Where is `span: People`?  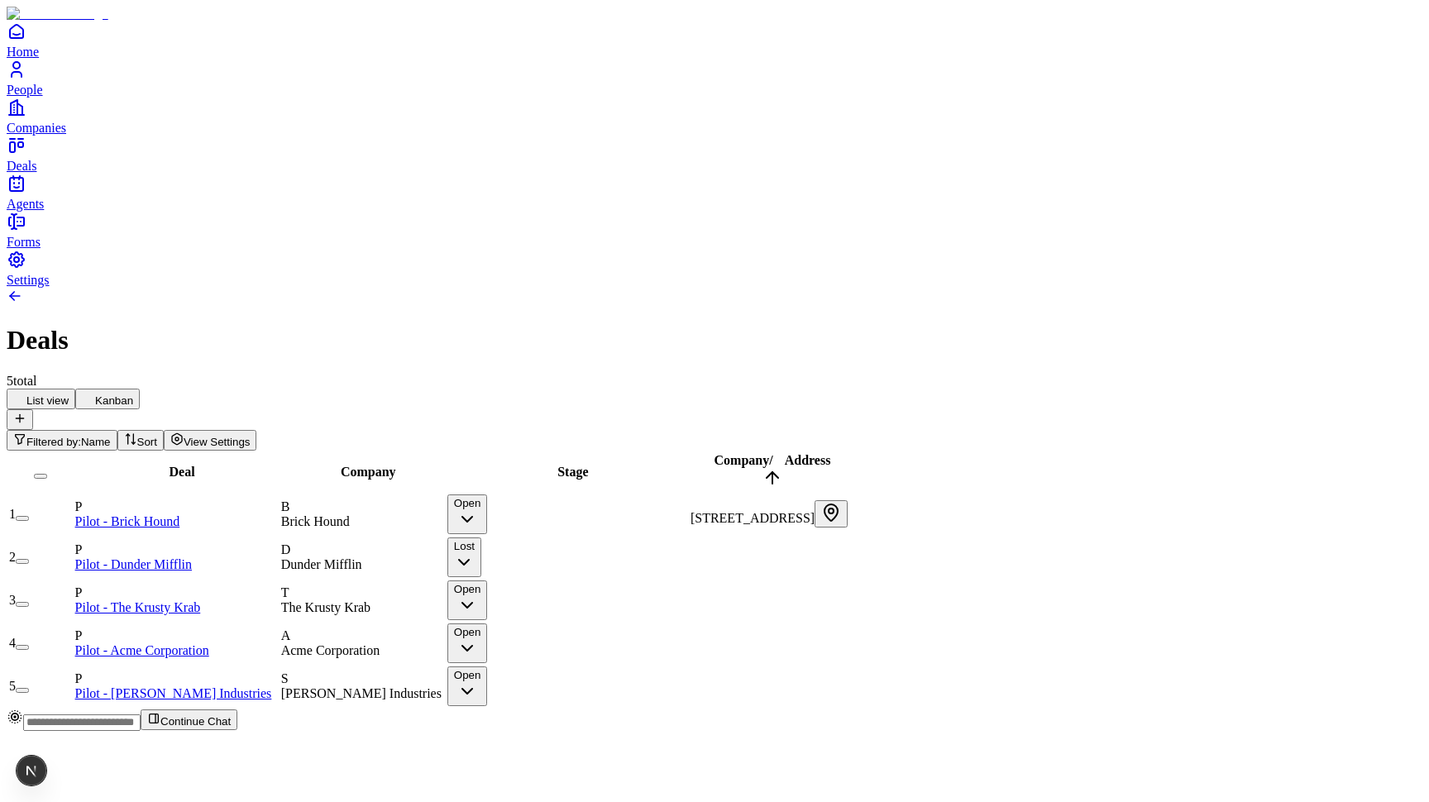 span: People is located at coordinates (25, 89).